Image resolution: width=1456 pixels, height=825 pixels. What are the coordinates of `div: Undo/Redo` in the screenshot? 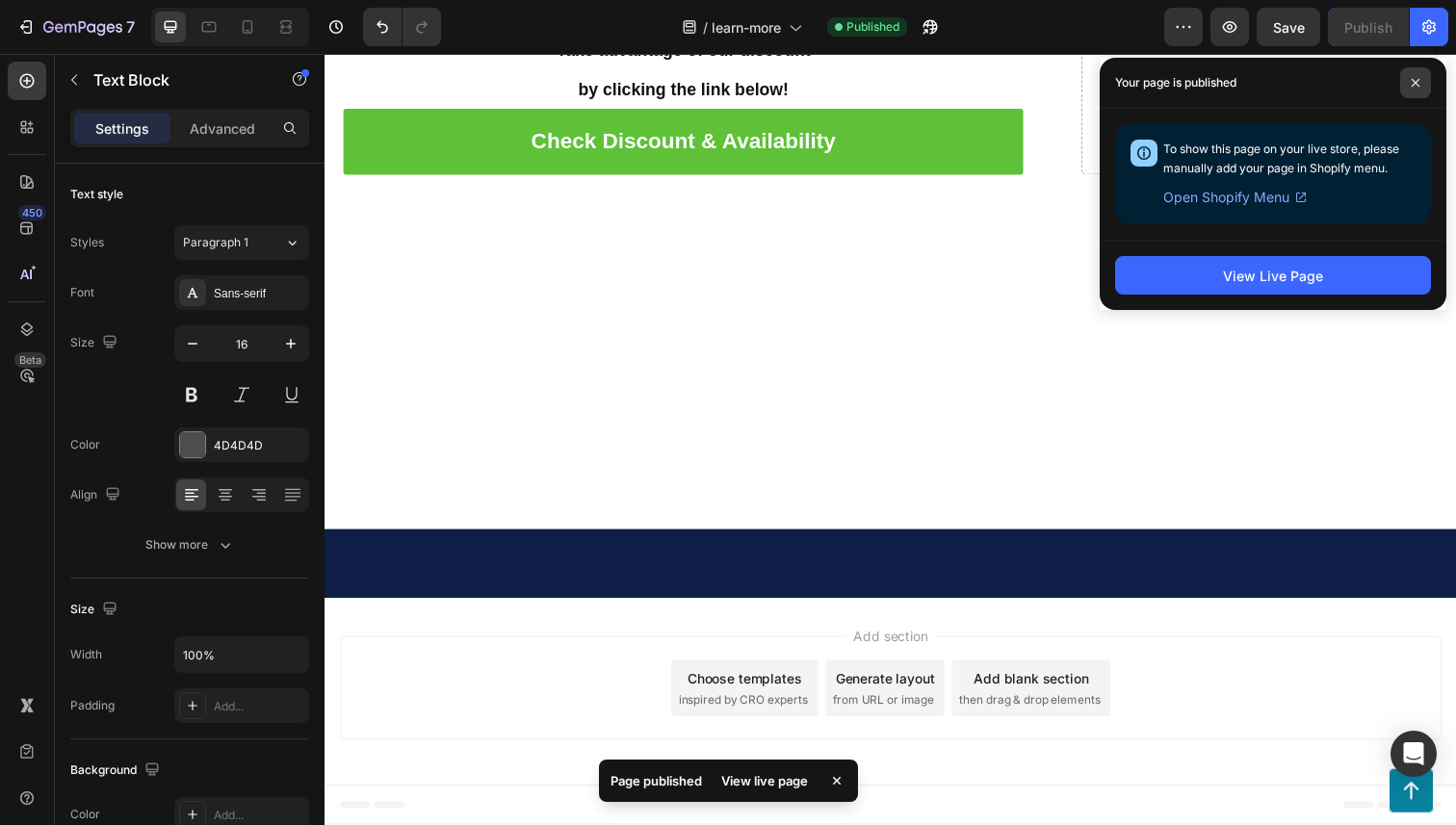 It's located at (402, 27).